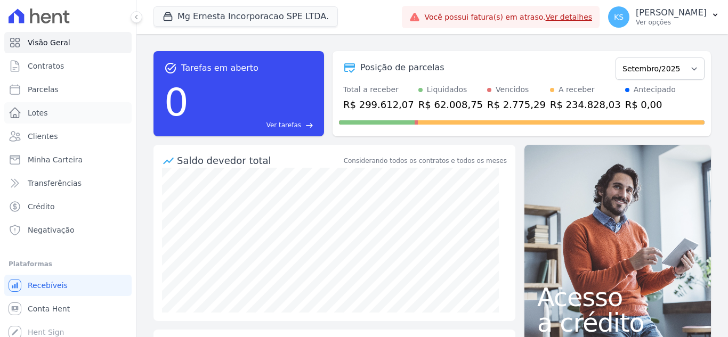 The height and width of the screenshot is (337, 728). What do you see at coordinates (68, 286) in the screenshot?
I see `a: Recebíveis` at bounding box center [68, 286].